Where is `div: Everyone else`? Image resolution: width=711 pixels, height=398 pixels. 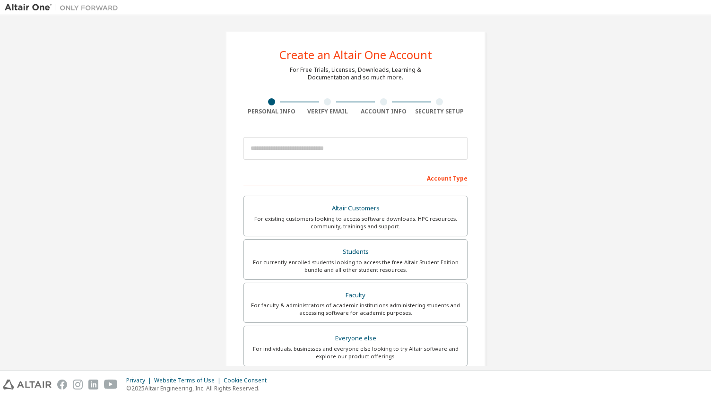 div: Everyone else is located at coordinates (356, 338).